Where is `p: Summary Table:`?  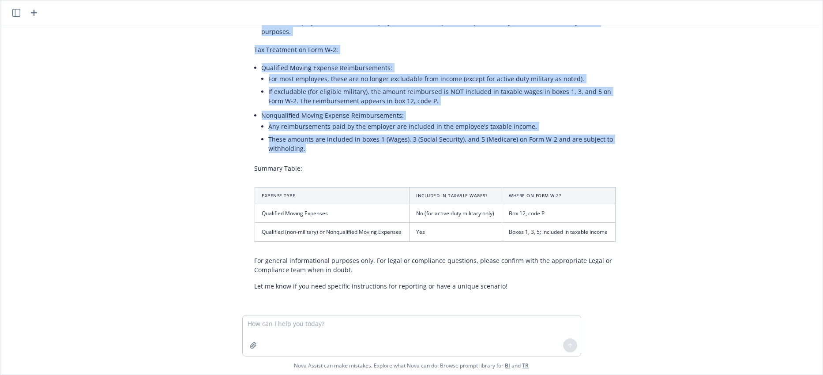
p: Summary Table: is located at coordinates (435, 168).